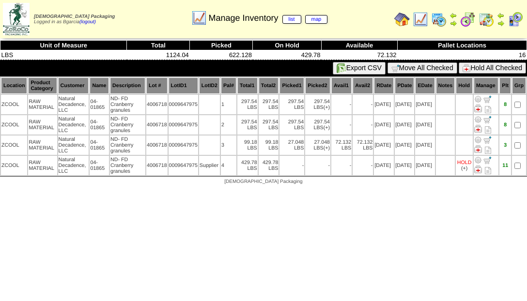 Image resolution: width=527 pixels, height=301 pixels. What do you see at coordinates (229, 86) in the screenshot?
I see `th: Pal#` at bounding box center [229, 86].